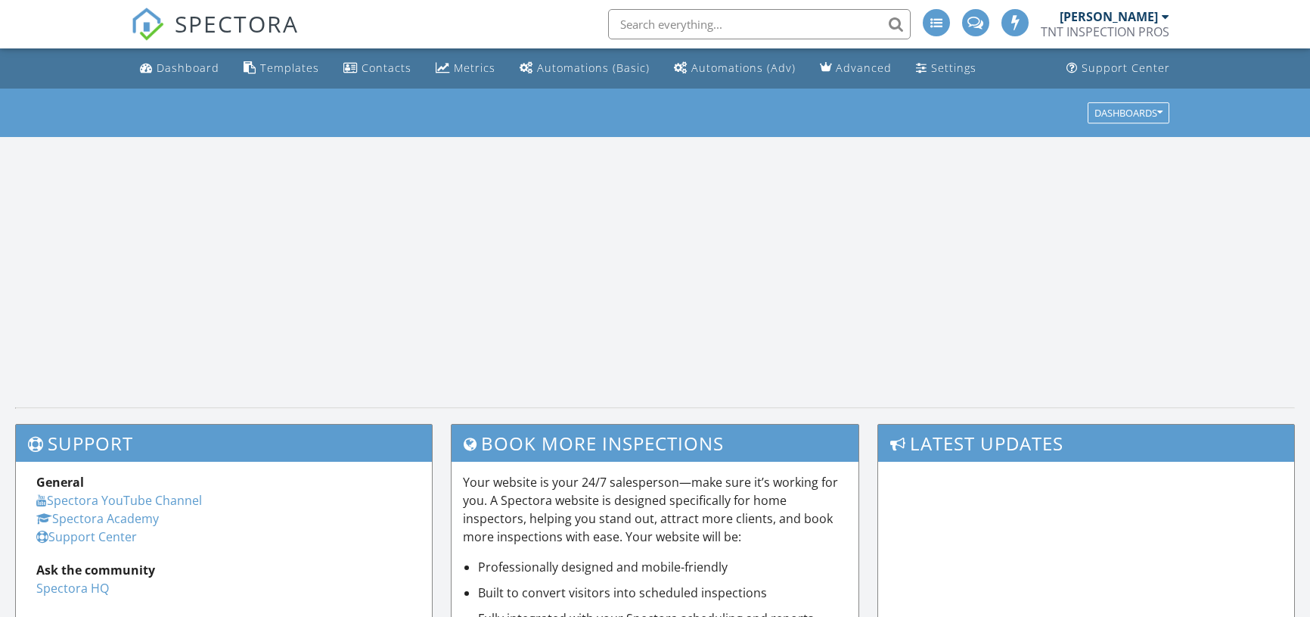 The width and height of the screenshot is (1310, 617). I want to click on a: Contacts, so click(377, 68).